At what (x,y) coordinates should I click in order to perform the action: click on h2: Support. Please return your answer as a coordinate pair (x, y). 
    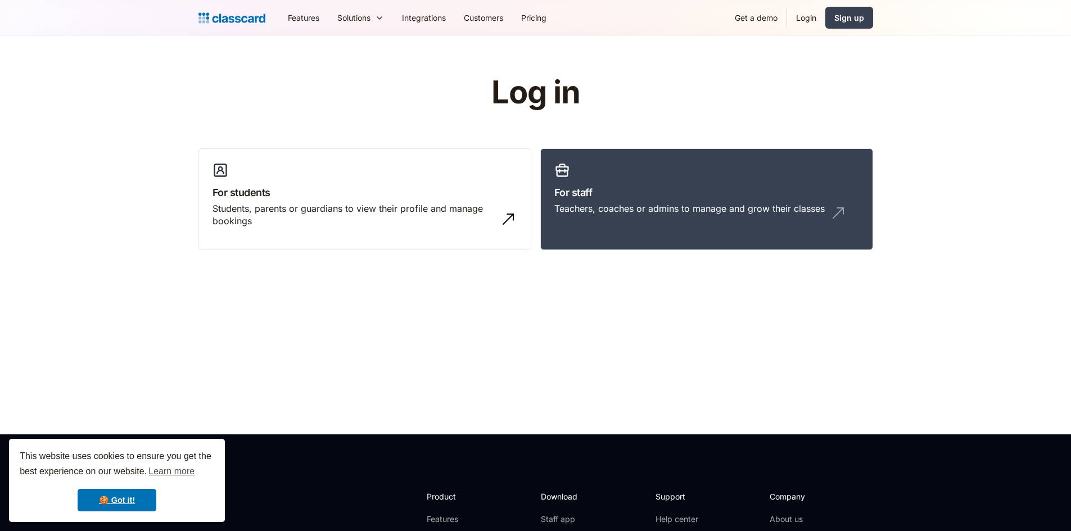
    Looking at the image, I should click on (678, 496).